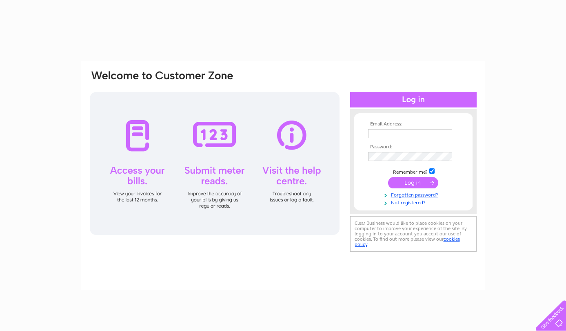 The width and height of the screenshot is (566, 331). Describe the element at coordinates (407, 241) in the screenshot. I see `a: cookies policy` at that location.